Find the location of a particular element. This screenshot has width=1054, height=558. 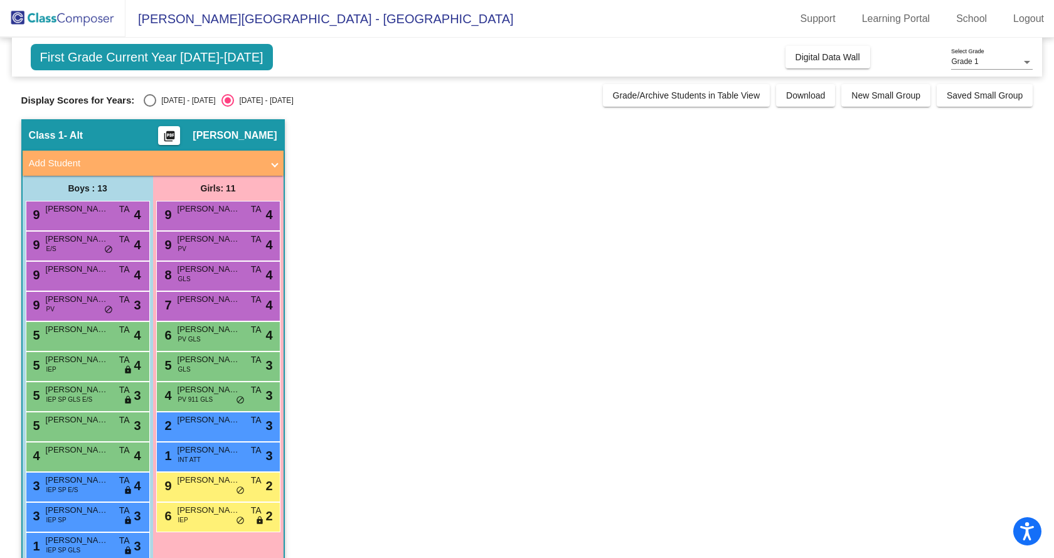

mat-panel-title: Add Student is located at coordinates (146, 163).